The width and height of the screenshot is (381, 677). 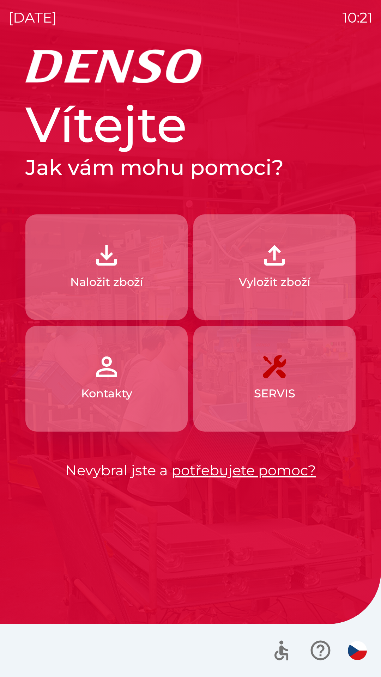 What do you see at coordinates (357, 650) in the screenshot?
I see `img: cs flag` at bounding box center [357, 650].